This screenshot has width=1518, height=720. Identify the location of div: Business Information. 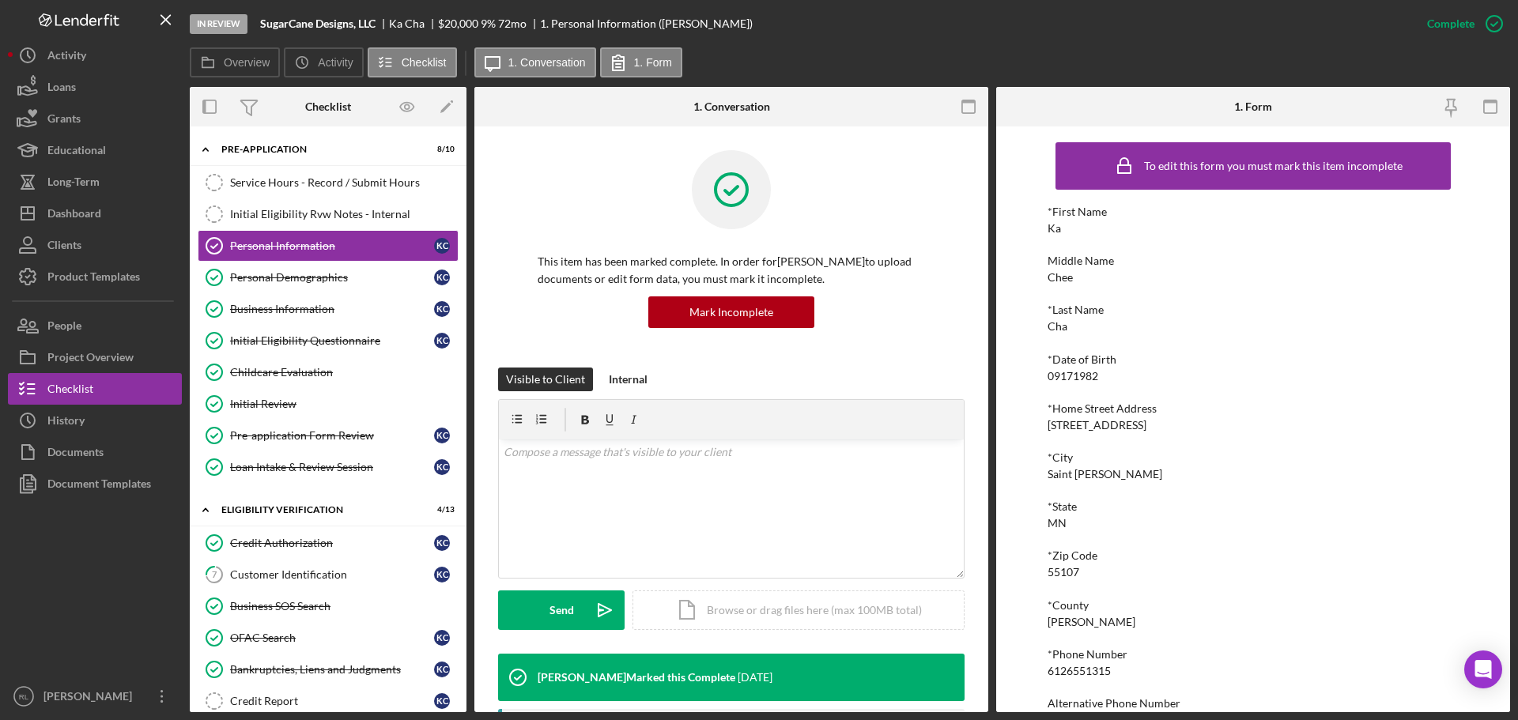
(332, 309).